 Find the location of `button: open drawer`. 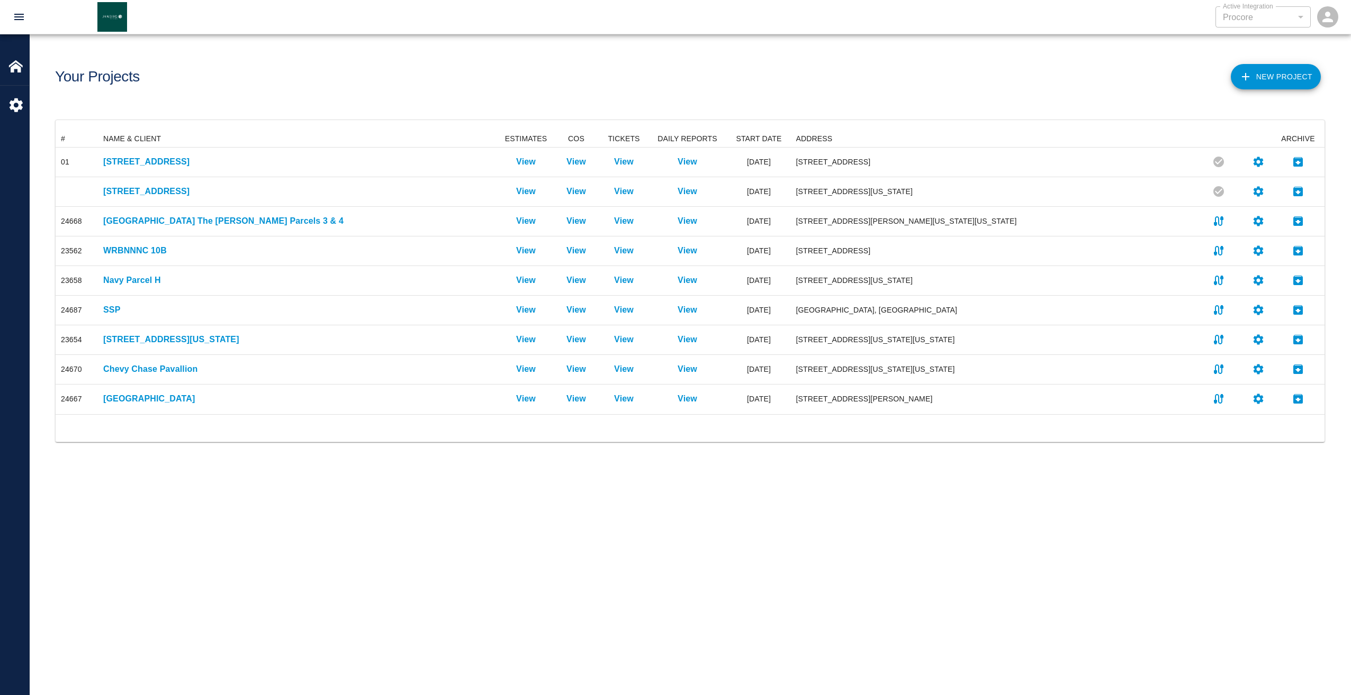

button: open drawer is located at coordinates (19, 17).